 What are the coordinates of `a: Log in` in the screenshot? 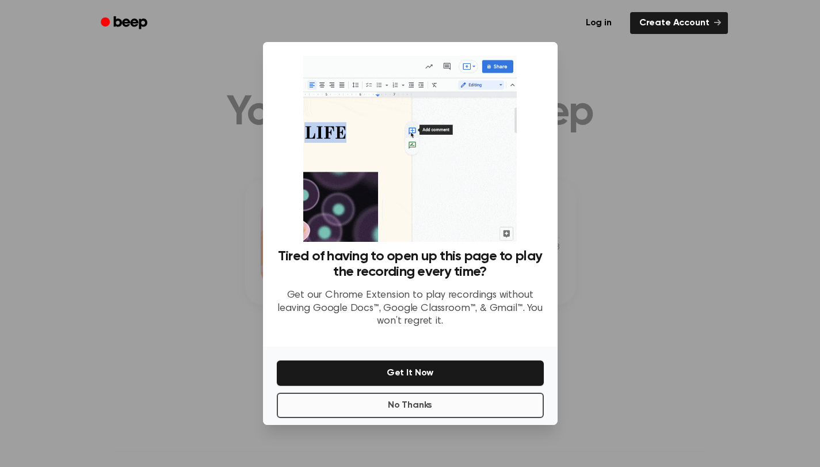 It's located at (598, 23).